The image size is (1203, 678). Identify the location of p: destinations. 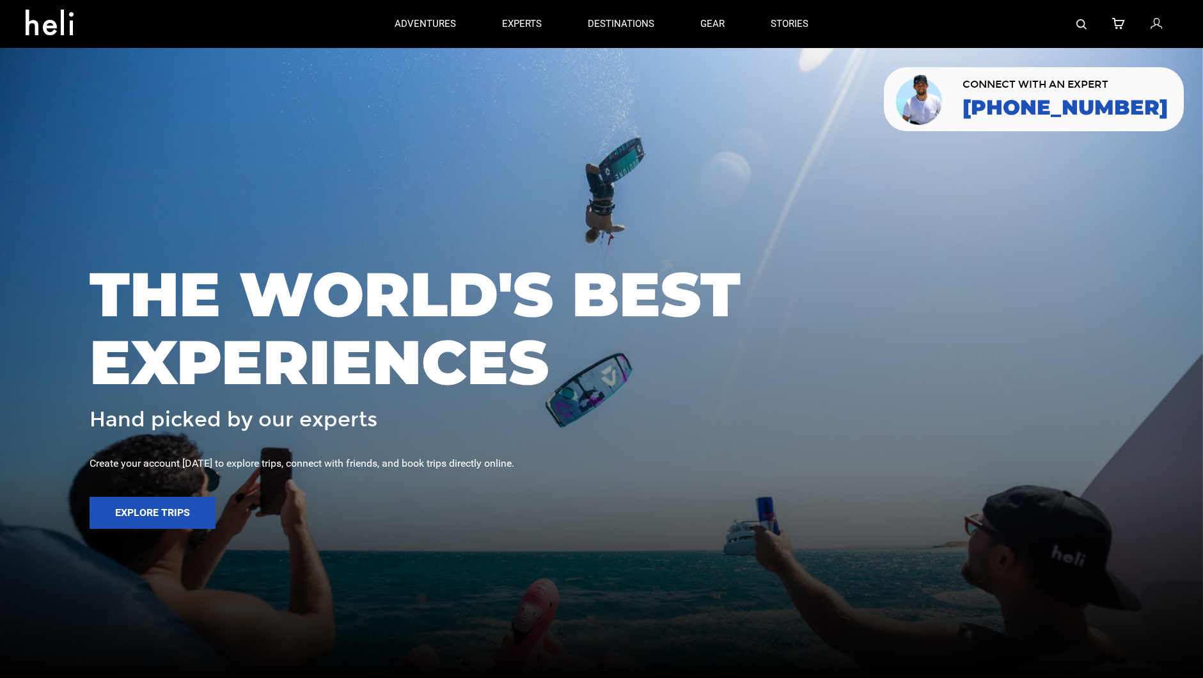
(621, 24).